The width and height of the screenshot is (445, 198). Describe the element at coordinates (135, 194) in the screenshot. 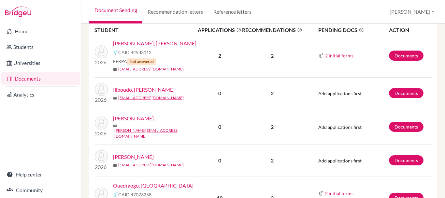

I see `span: CAID 47073258` at that location.